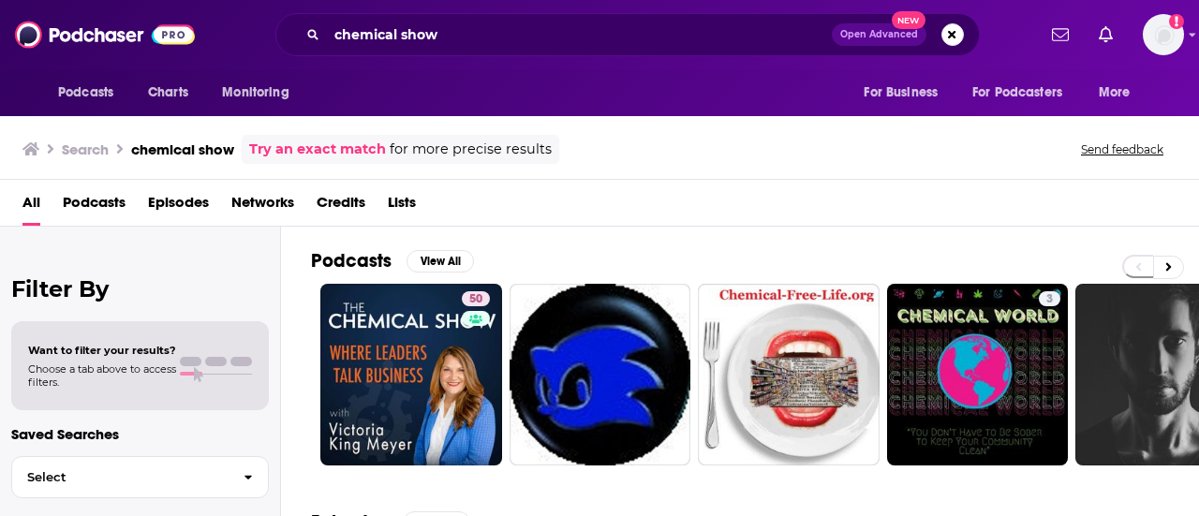 The height and width of the screenshot is (516, 1199). What do you see at coordinates (392, 260) in the screenshot?
I see `a: PodcastsView All` at bounding box center [392, 260].